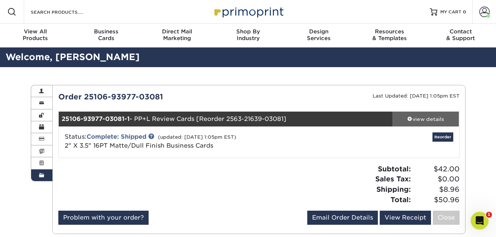  What do you see at coordinates (342, 218) in the screenshot?
I see `a: Email Order Details` at bounding box center [342, 218].